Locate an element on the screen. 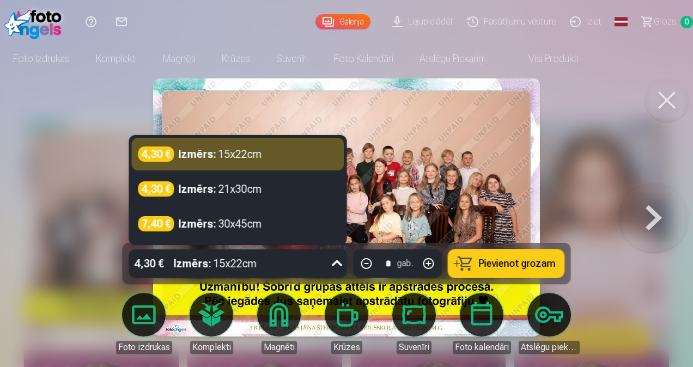 The height and width of the screenshot is (367, 693). span: 0 is located at coordinates (686, 22).